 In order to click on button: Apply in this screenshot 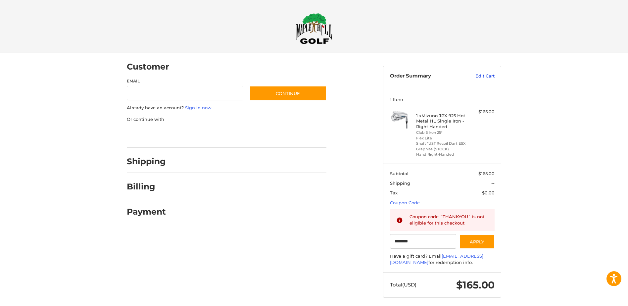, I will do `click(477, 241)`.